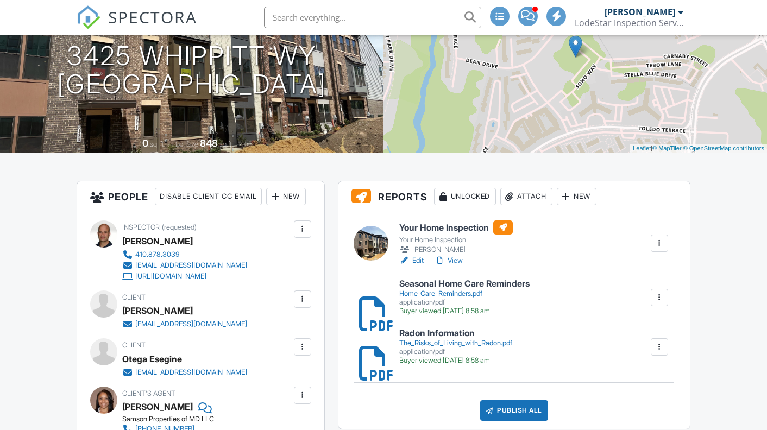 The image size is (767, 430). Describe the element at coordinates (209, 143) in the screenshot. I see `div: 848` at that location.